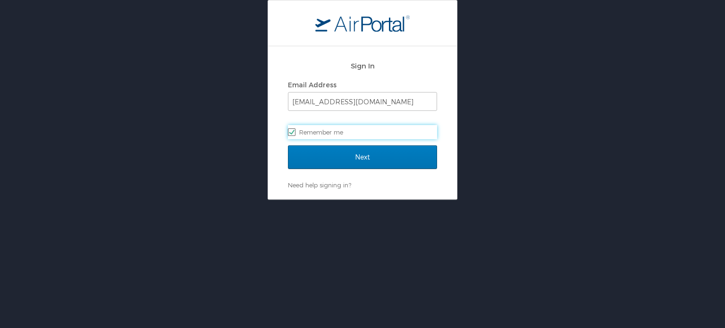 The height and width of the screenshot is (328, 725). I want to click on a: Need help signing in?, so click(320, 185).